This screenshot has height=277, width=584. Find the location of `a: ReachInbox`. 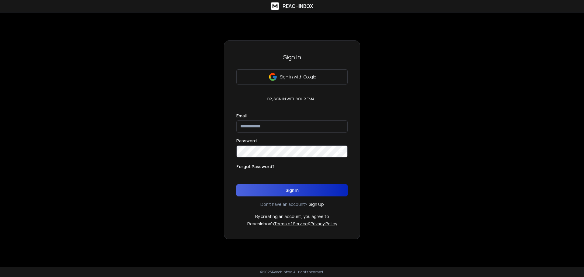

a: ReachInbox is located at coordinates (292, 6).